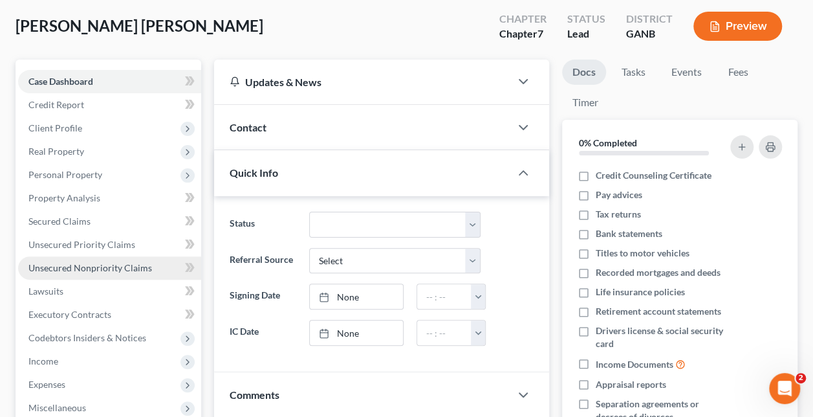 This screenshot has width=813, height=417. What do you see at coordinates (738, 72) in the screenshot?
I see `a: Fees` at bounding box center [738, 72].